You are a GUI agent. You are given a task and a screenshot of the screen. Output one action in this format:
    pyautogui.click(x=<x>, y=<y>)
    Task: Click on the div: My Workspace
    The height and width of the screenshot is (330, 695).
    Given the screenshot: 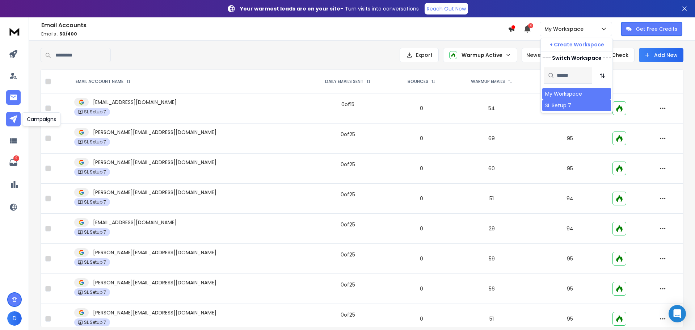 What is the action you would take?
    pyautogui.click(x=564, y=94)
    